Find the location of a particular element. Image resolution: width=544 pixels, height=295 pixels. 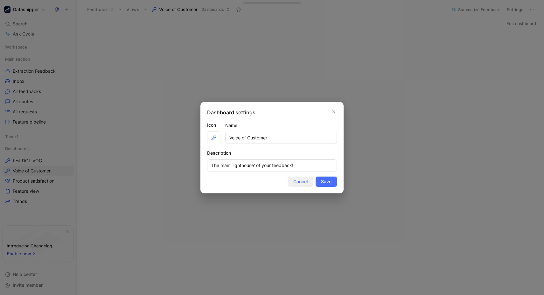

span: Save is located at coordinates (326, 182).